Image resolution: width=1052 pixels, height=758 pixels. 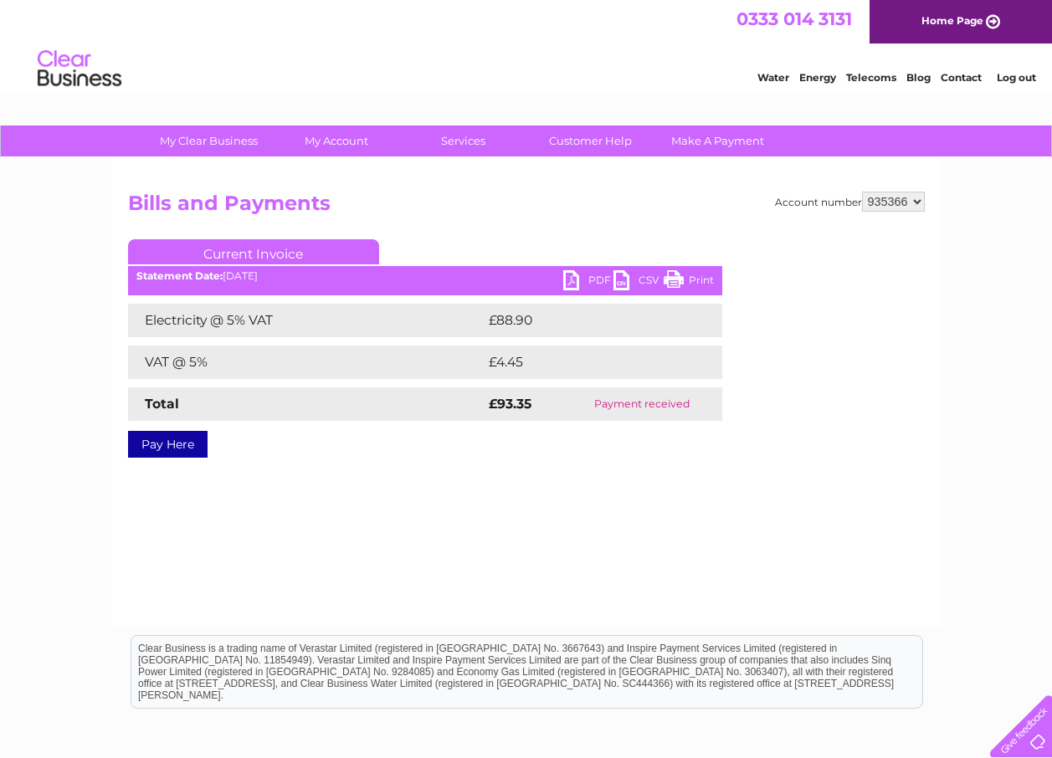 I want to click on a: PDF, so click(x=588, y=282).